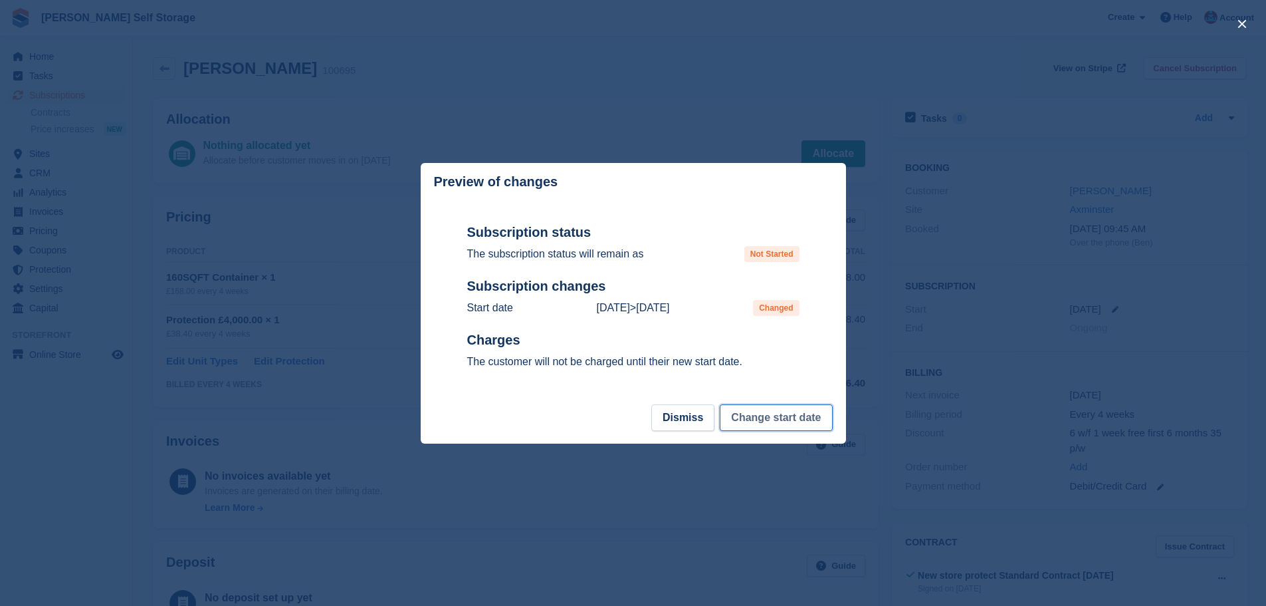 This screenshot has width=1266, height=606. What do you see at coordinates (633, 232) in the screenshot?
I see `h2: Subscription status` at bounding box center [633, 232].